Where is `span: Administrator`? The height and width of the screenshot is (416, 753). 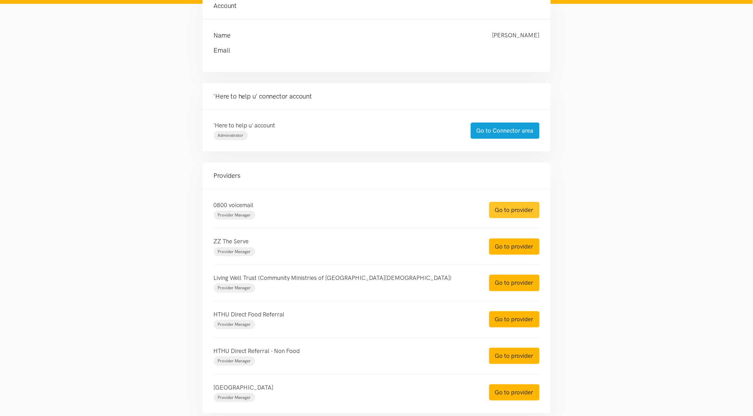 span: Administrator is located at coordinates (231, 135).